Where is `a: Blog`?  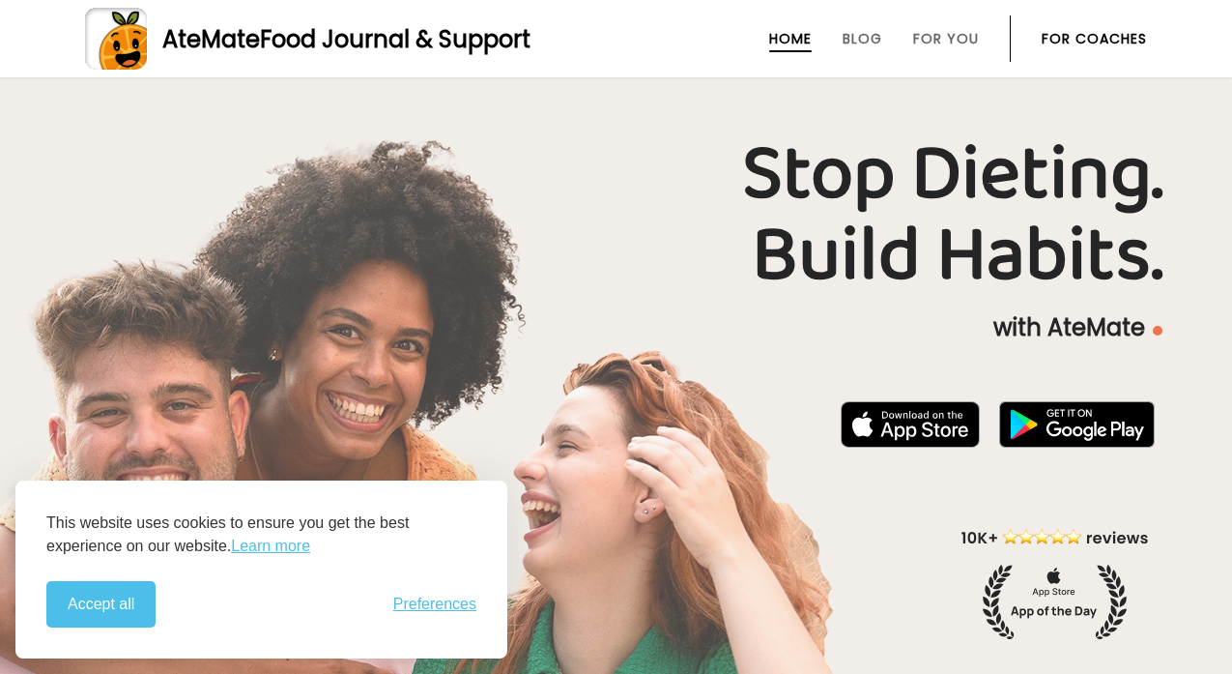 a: Blog is located at coordinates (862, 39).